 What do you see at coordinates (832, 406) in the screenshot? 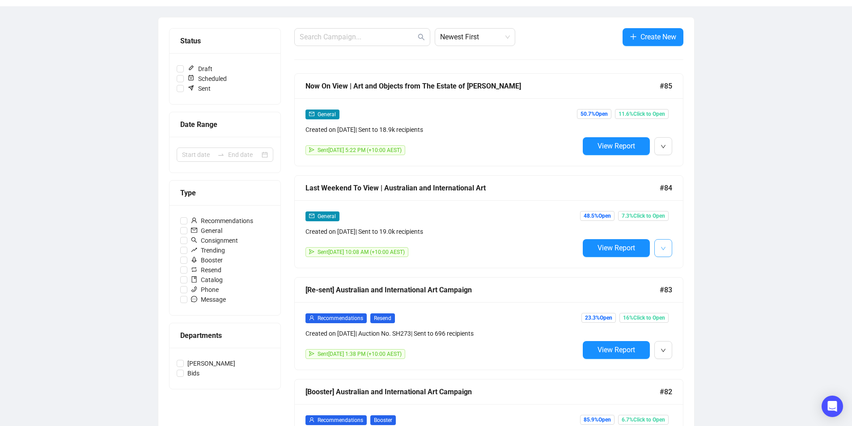
I see `div: Open Intercom Messenger` at bounding box center [832, 406].